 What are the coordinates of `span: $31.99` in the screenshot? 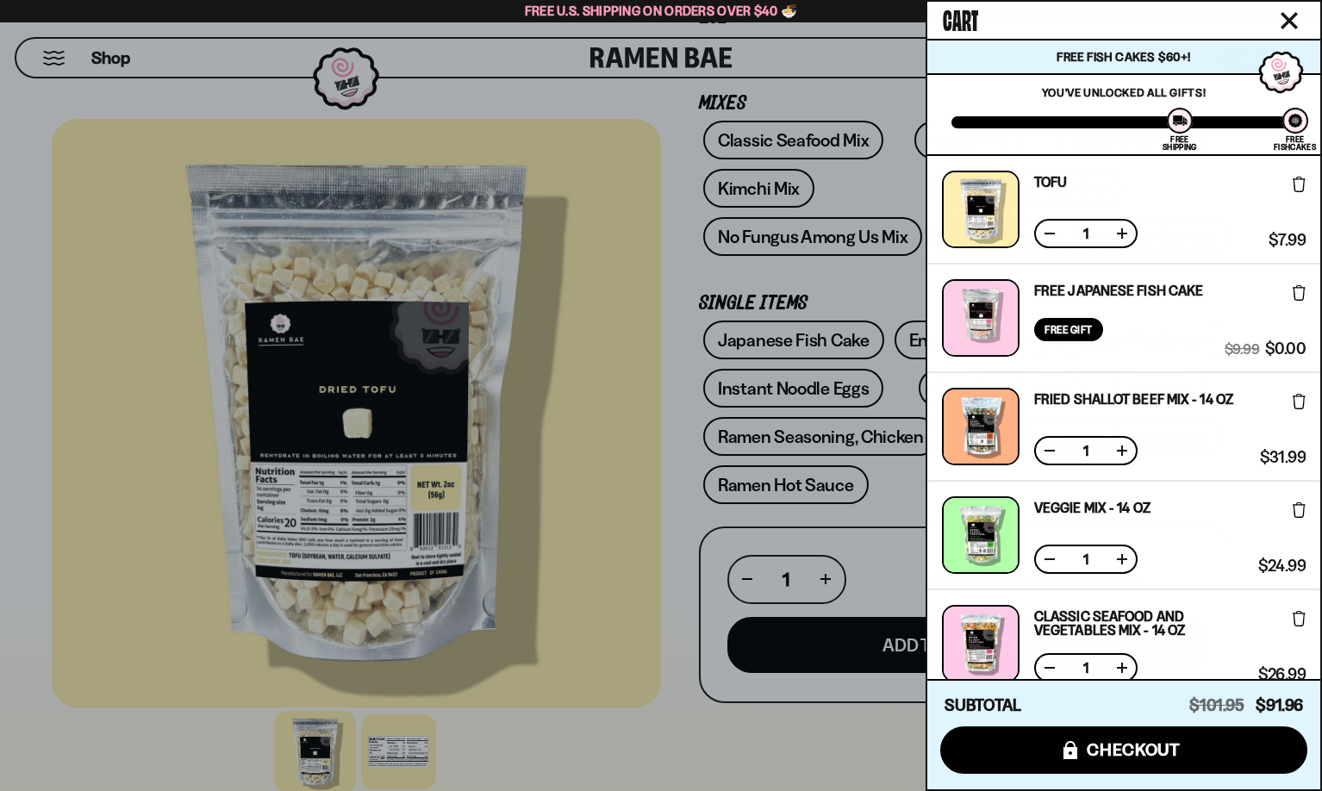 It's located at (1282, 457).